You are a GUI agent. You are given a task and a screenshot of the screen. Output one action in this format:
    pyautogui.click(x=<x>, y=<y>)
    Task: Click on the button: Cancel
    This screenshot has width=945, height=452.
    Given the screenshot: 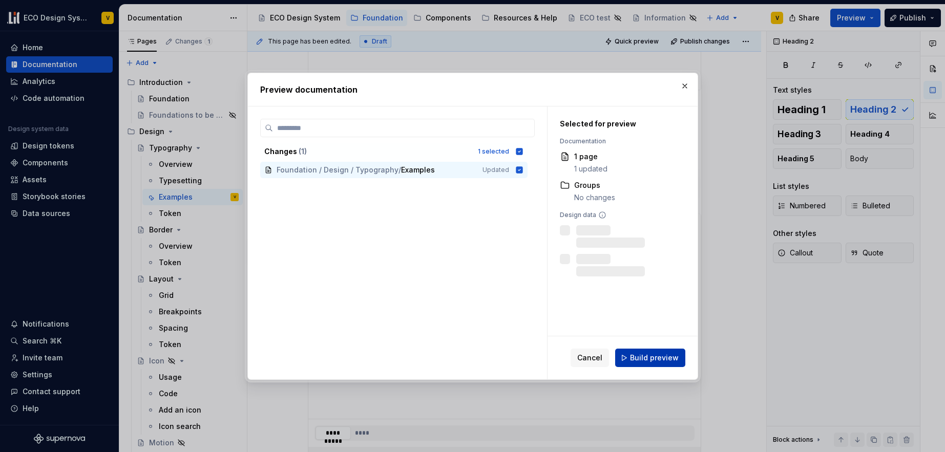 What is the action you would take?
    pyautogui.click(x=590, y=358)
    